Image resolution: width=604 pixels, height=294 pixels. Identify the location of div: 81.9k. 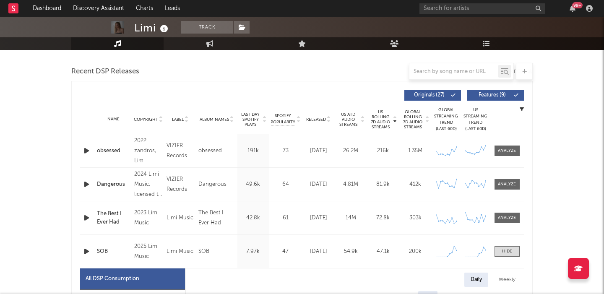
(383, 184).